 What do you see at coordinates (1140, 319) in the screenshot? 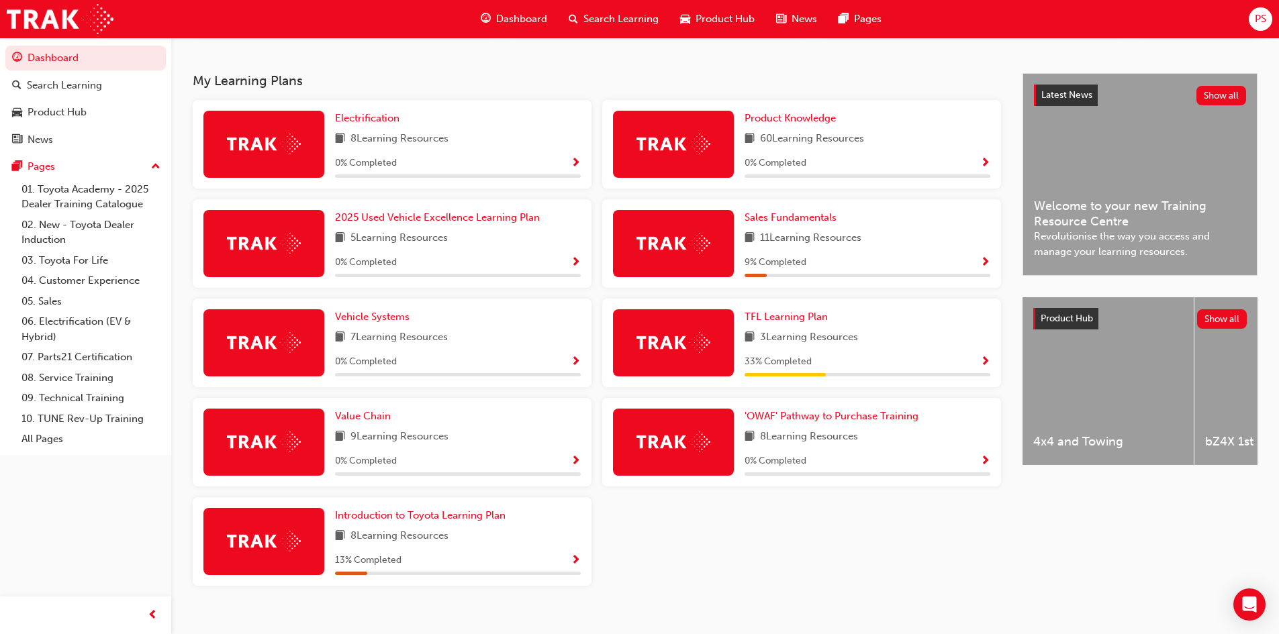
I see `a: Product HubShow all` at bounding box center [1140, 319].